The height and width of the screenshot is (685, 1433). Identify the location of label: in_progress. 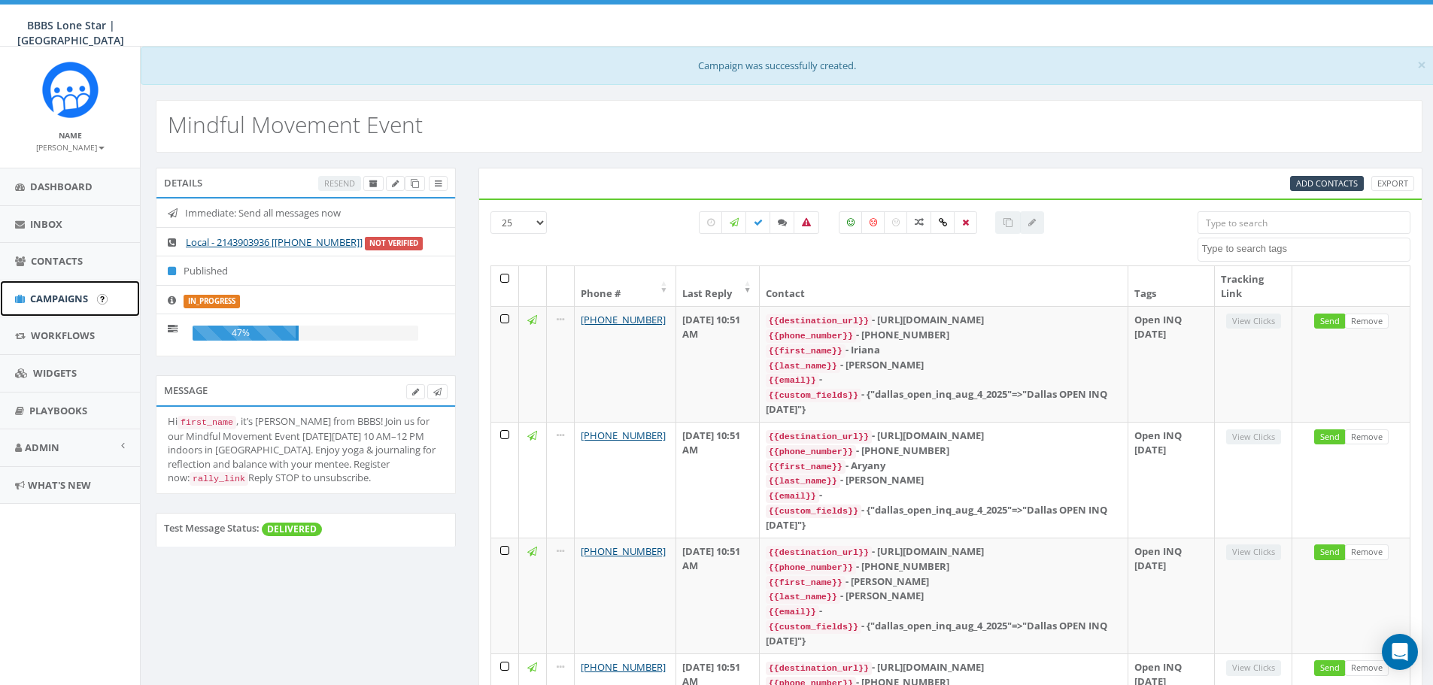
(211, 302).